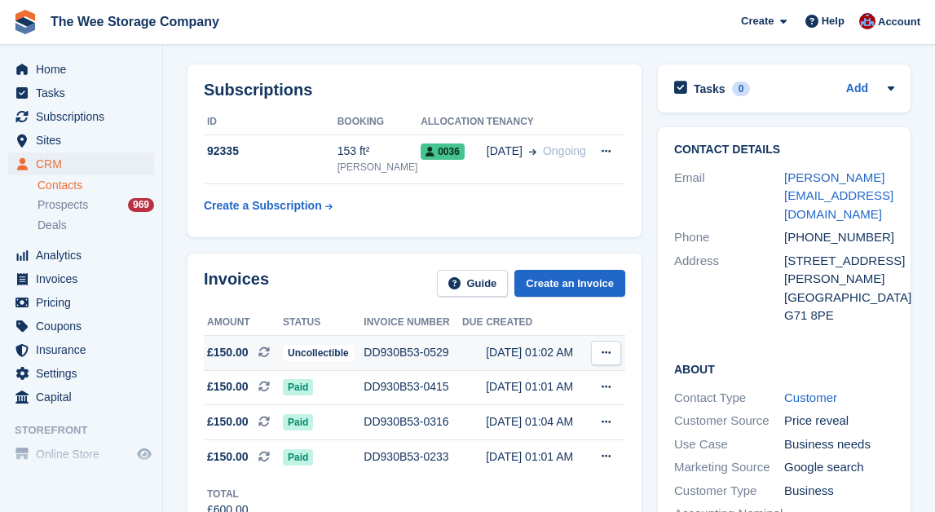  I want to click on a: Create an Invoice, so click(570, 283).